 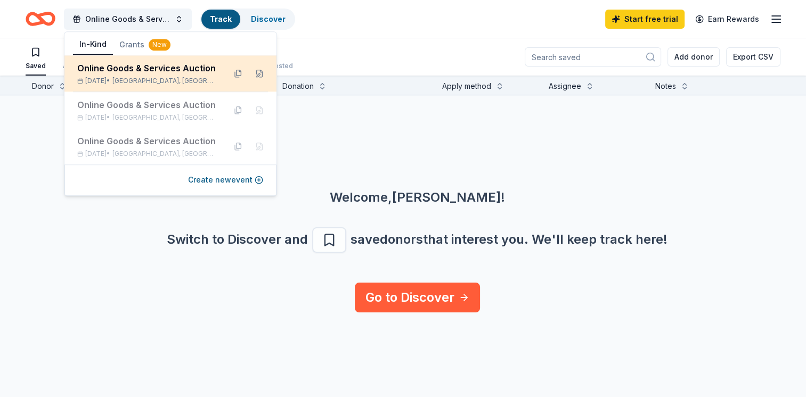 What do you see at coordinates (644, 19) in the screenshot?
I see `a: Start free trial` at bounding box center [644, 19].